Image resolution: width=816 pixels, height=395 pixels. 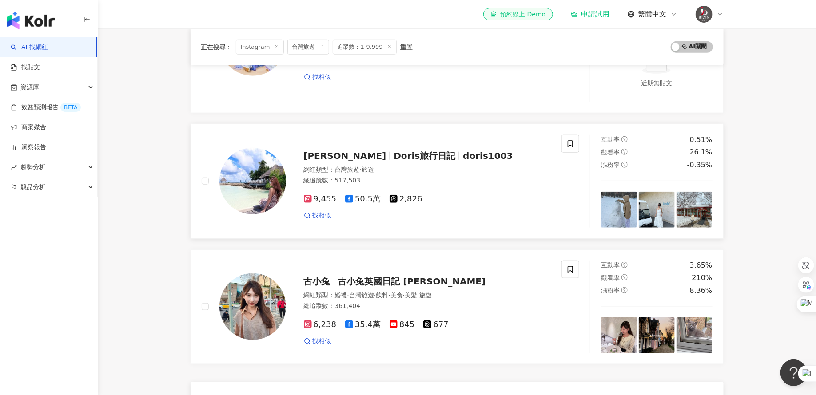 What do you see at coordinates (487, 156) in the screenshot?
I see `span: doris1003` at bounding box center [487, 156].